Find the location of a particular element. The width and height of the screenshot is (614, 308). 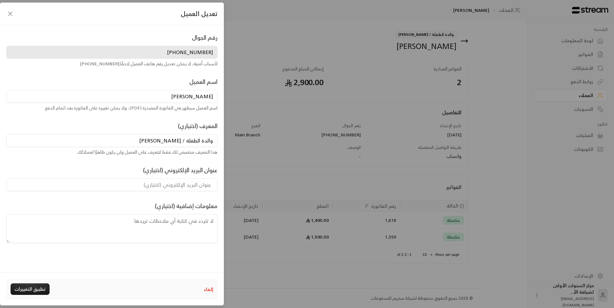

label: رقم الجوال is located at coordinates (205, 37).